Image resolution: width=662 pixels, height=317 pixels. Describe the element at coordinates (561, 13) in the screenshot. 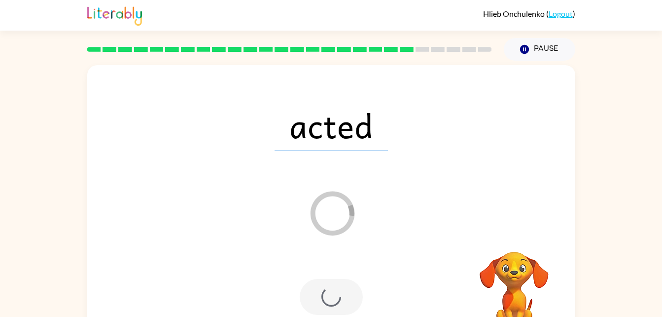

I see `a: Logout` at that location.